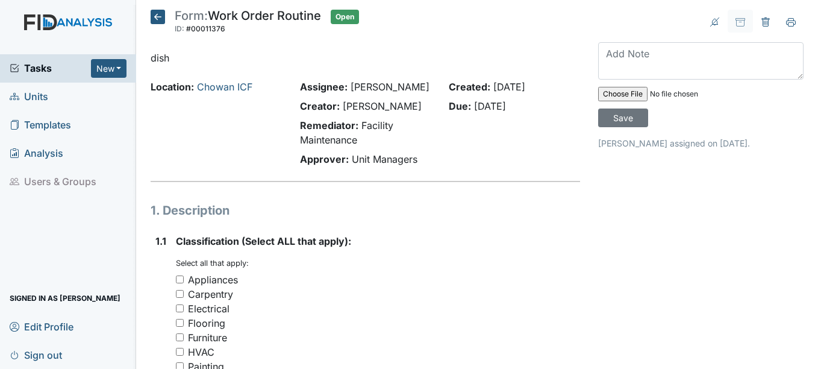 The image size is (818, 369). I want to click on input: HVAC, so click(180, 351).